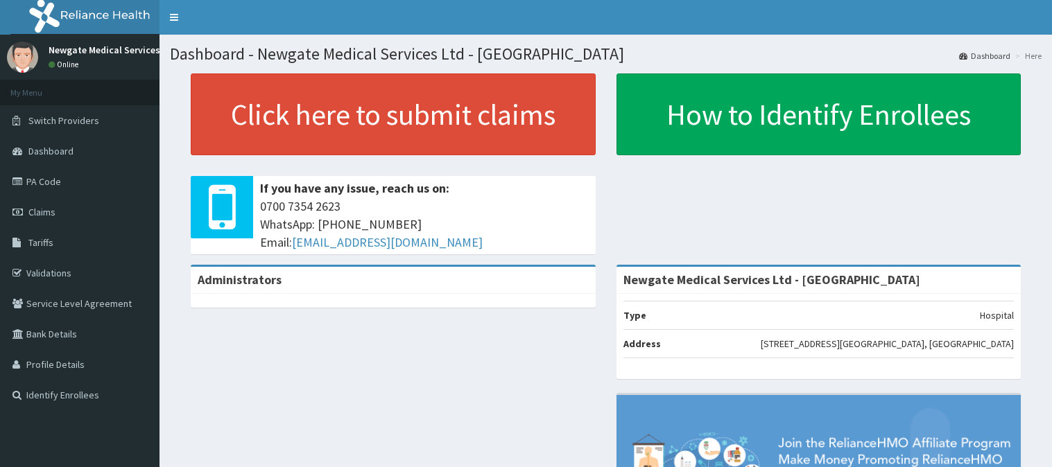 This screenshot has width=1052, height=467. Describe the element at coordinates (634, 315) in the screenshot. I see `b: Type` at that location.